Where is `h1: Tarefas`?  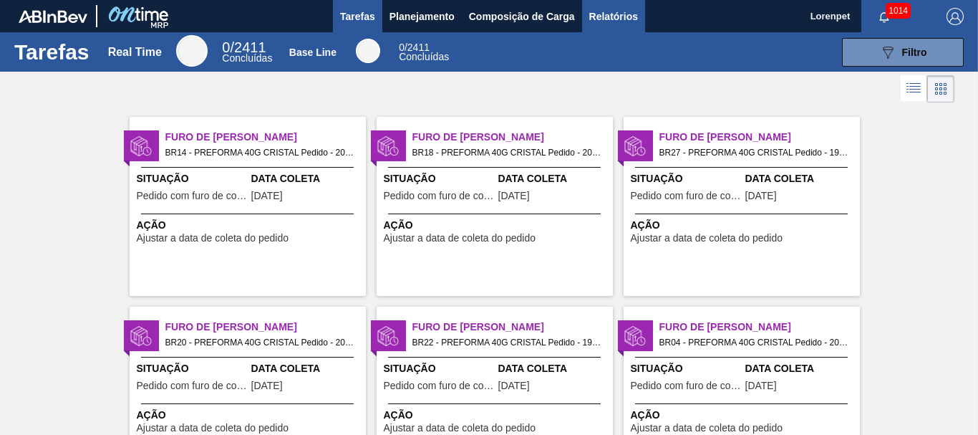
h1: Tarefas is located at coordinates (52, 52).